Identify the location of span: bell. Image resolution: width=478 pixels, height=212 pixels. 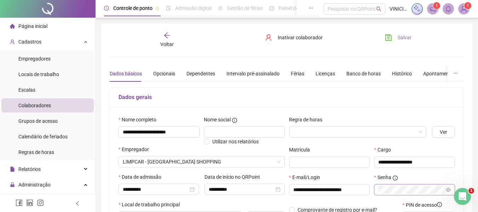
(448, 9).